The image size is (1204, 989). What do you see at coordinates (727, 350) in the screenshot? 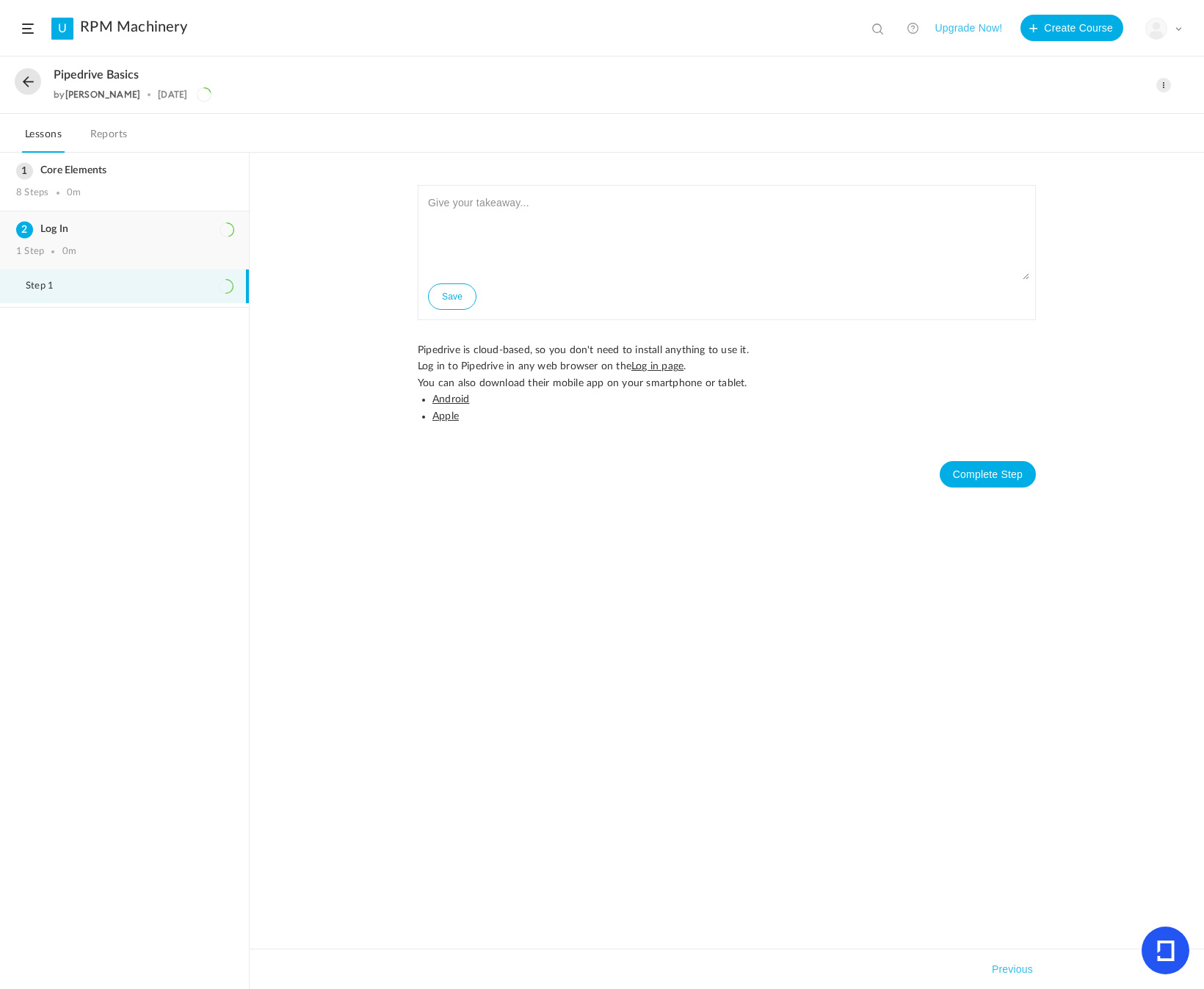
I see `p: Pipedrive is cloud-based, so you don't need to install anything to use it.` at bounding box center [727, 350].